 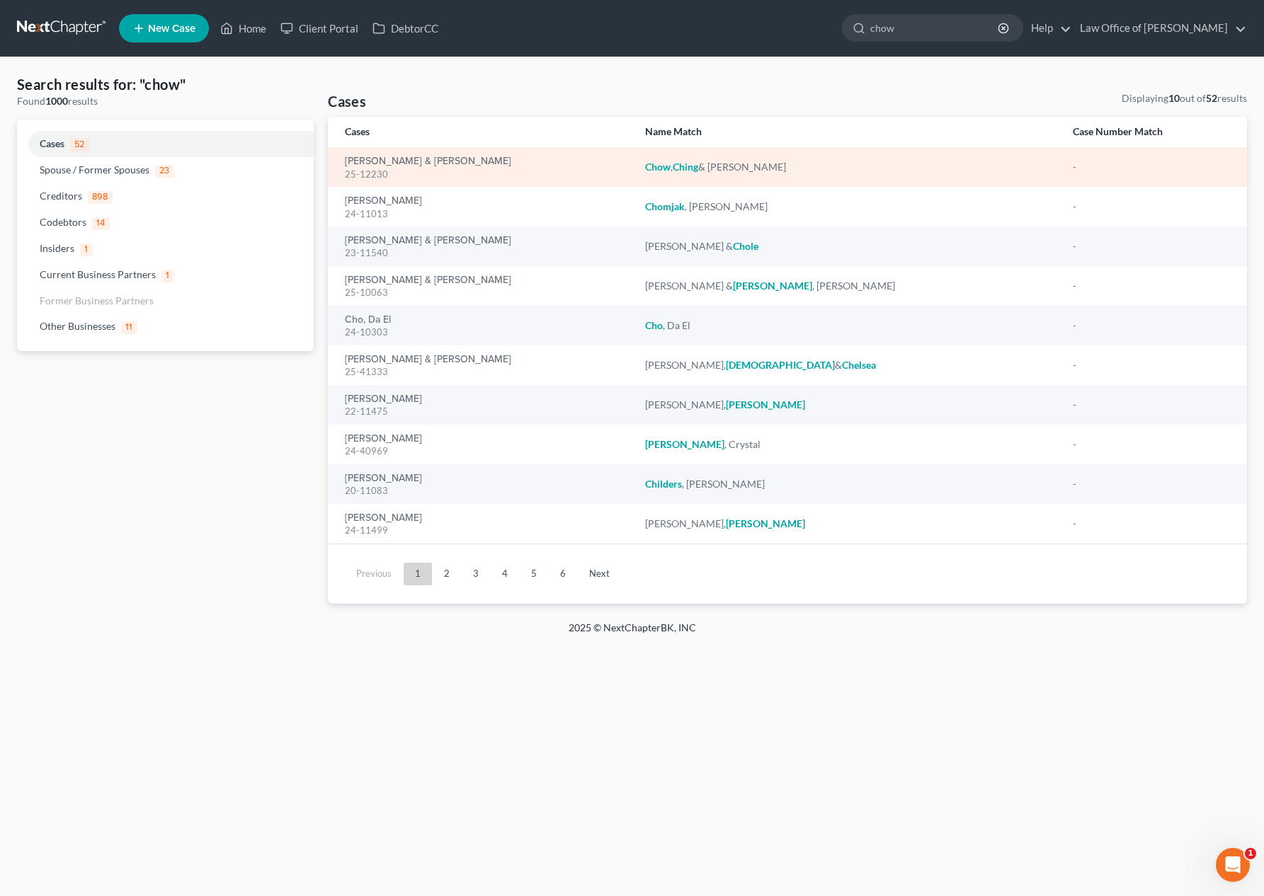 I want to click on a: Help, so click(x=1047, y=28).